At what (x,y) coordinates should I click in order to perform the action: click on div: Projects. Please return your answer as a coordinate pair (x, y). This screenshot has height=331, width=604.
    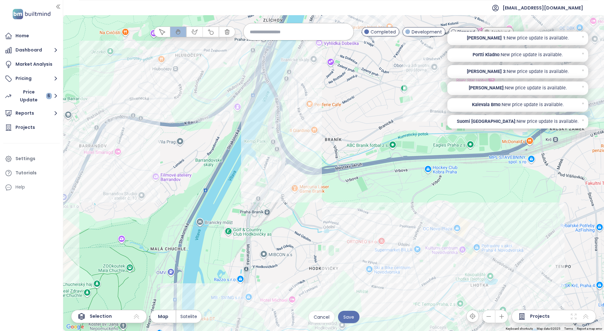
    Looking at the image, I should click on (25, 127).